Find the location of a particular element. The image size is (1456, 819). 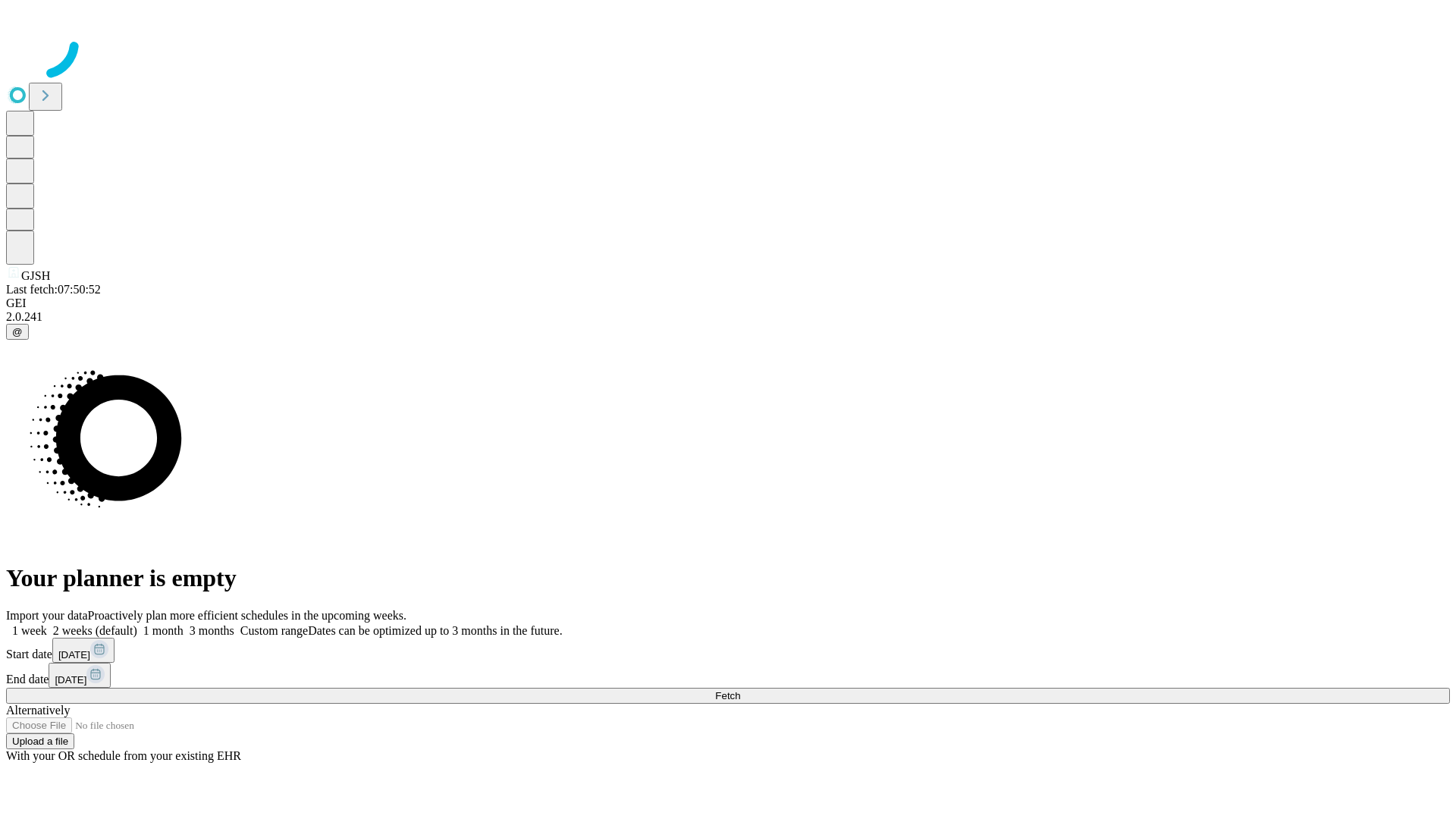

span: Last fetch: 07:50:52 is located at coordinates (53, 289).